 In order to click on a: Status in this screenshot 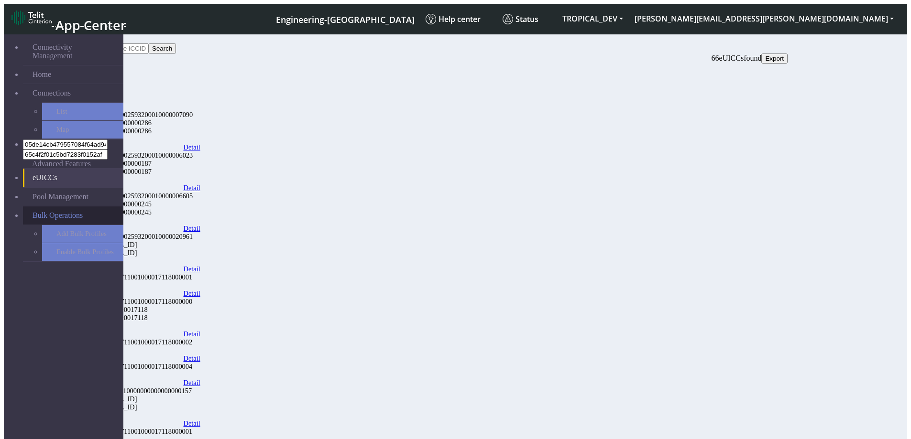, I will do `click(527, 19)`.